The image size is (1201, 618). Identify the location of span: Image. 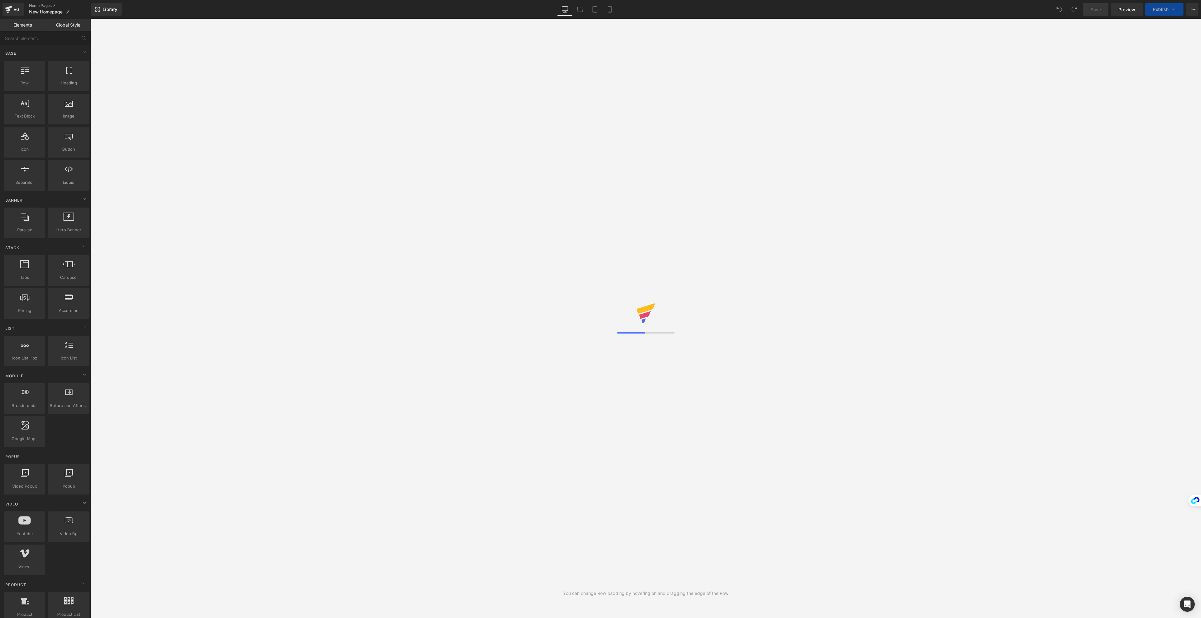
(69, 116).